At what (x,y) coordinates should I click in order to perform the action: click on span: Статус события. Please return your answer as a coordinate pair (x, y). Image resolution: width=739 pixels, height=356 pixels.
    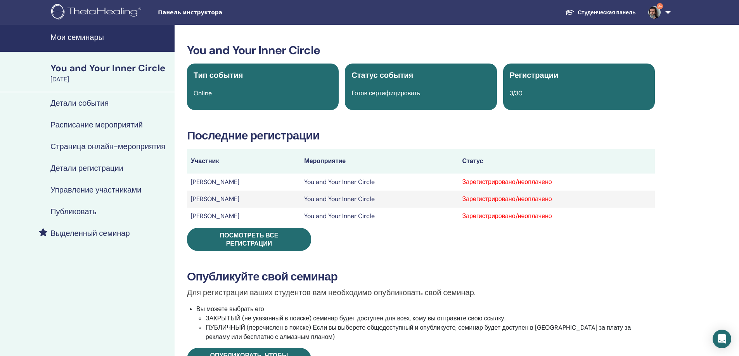
    Looking at the image, I should click on (382, 75).